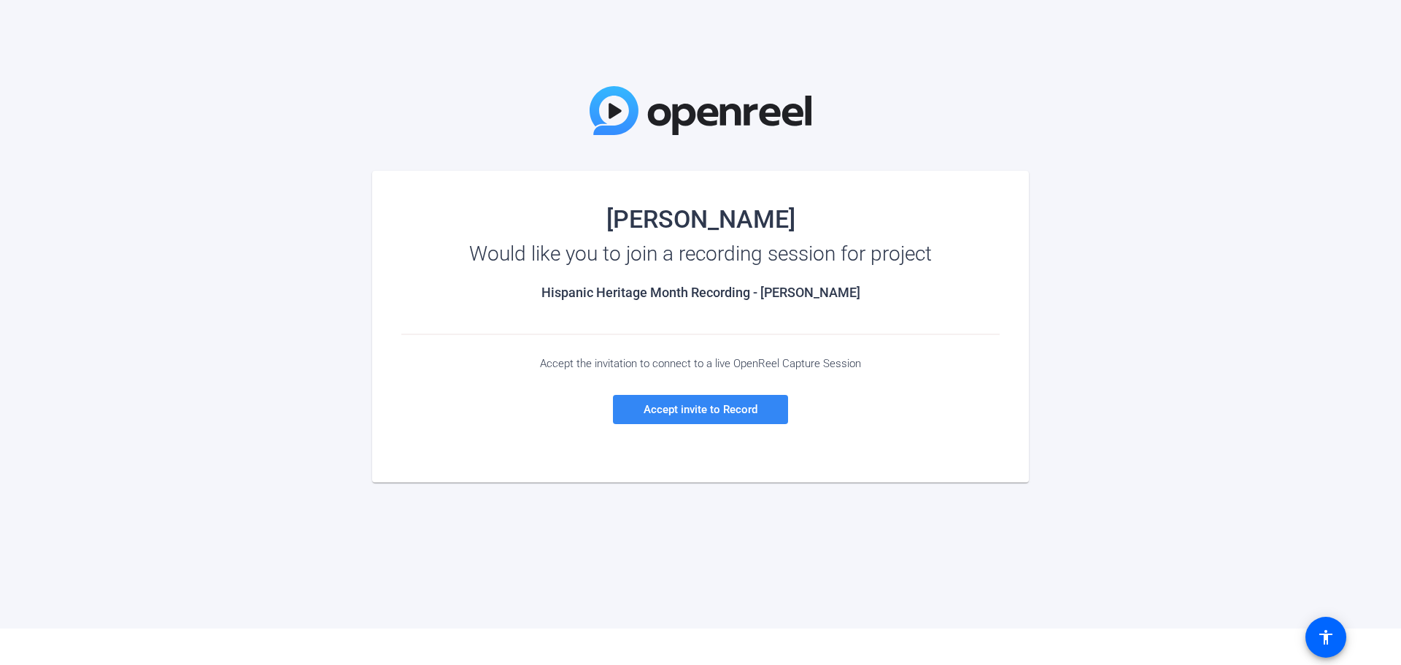  What do you see at coordinates (701, 254) in the screenshot?
I see `div: Would like you to join a recording session for project` at bounding box center [701, 254].